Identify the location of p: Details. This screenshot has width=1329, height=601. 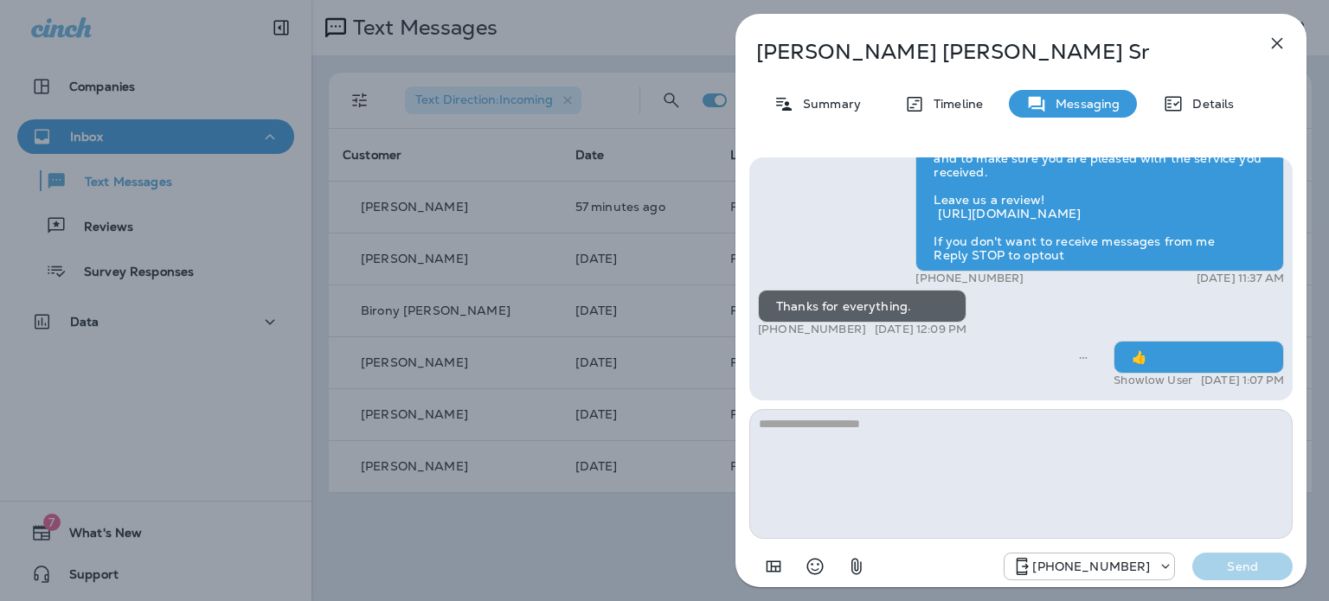
(1209, 104).